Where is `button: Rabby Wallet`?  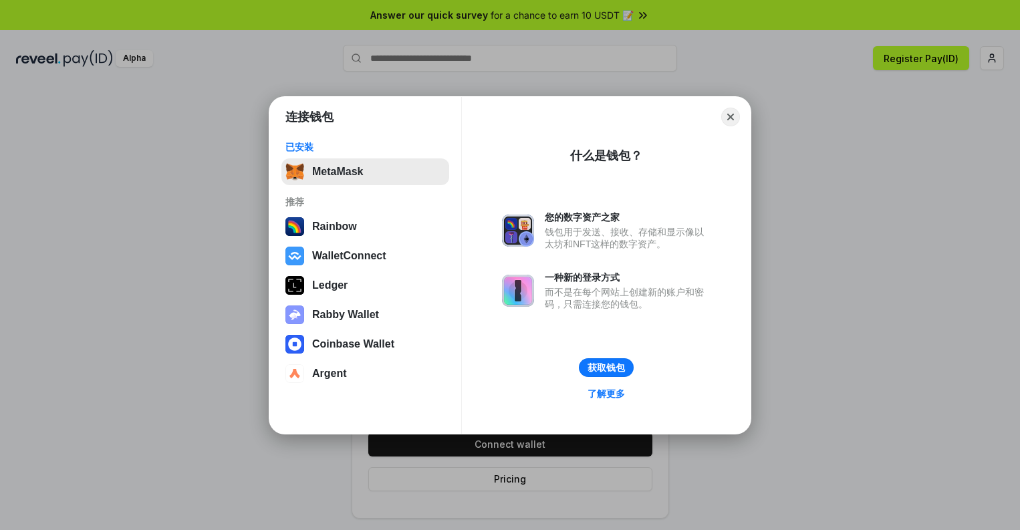 button: Rabby Wallet is located at coordinates (365, 315).